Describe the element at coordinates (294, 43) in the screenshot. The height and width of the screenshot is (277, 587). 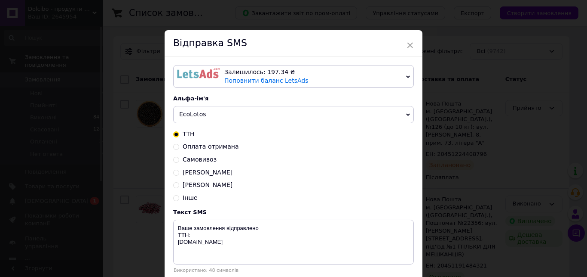
I see `div: Відправка SMS` at that location.